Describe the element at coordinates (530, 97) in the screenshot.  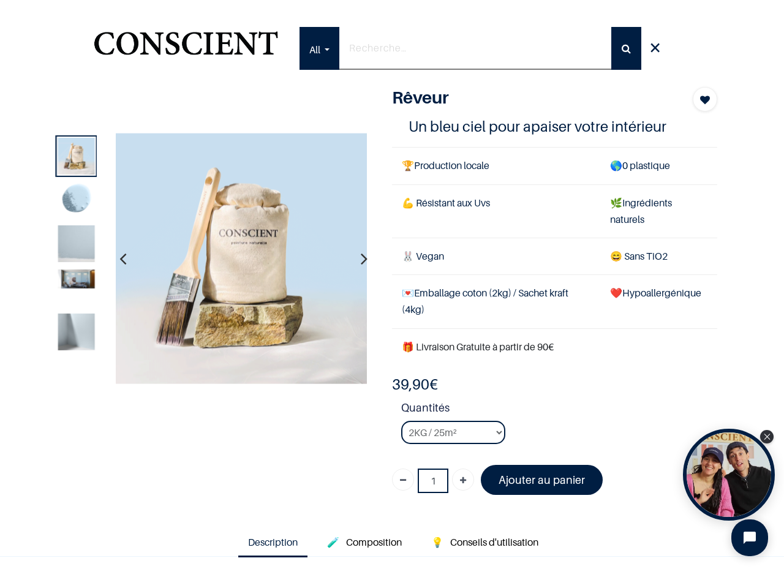
I see `h1: Rêveur` at that location.